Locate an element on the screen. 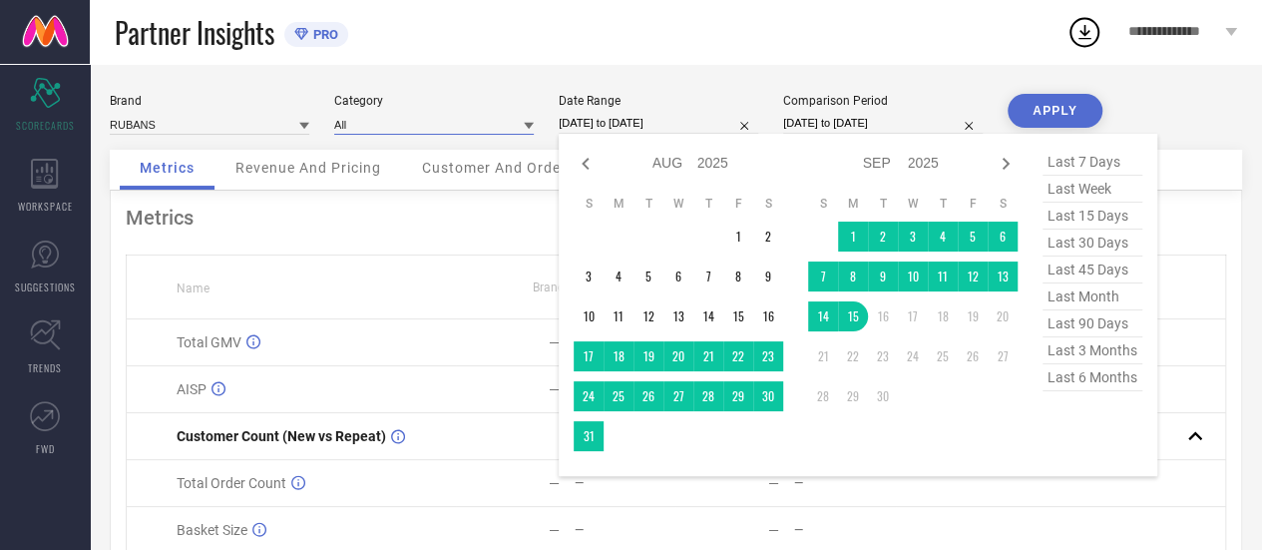 This screenshot has height=550, width=1262. td: Sat Sep 27 2025 is located at coordinates (1002, 356).